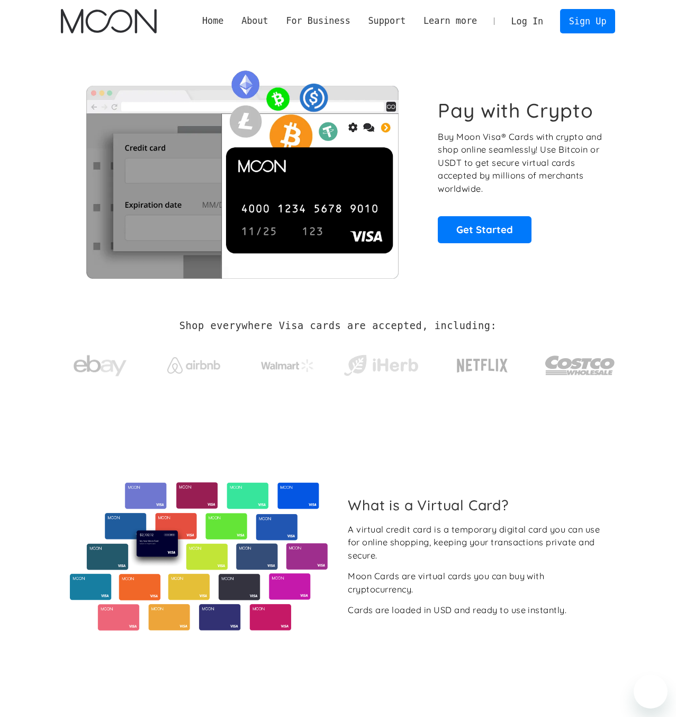 The height and width of the screenshot is (717, 676). I want to click on a: Home, so click(213, 21).